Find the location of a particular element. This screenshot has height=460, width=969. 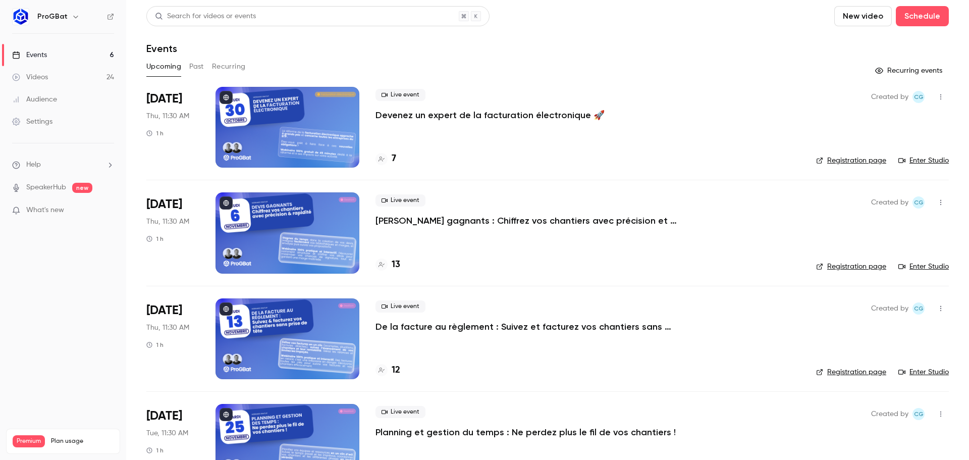

button: Past is located at coordinates (196, 67).